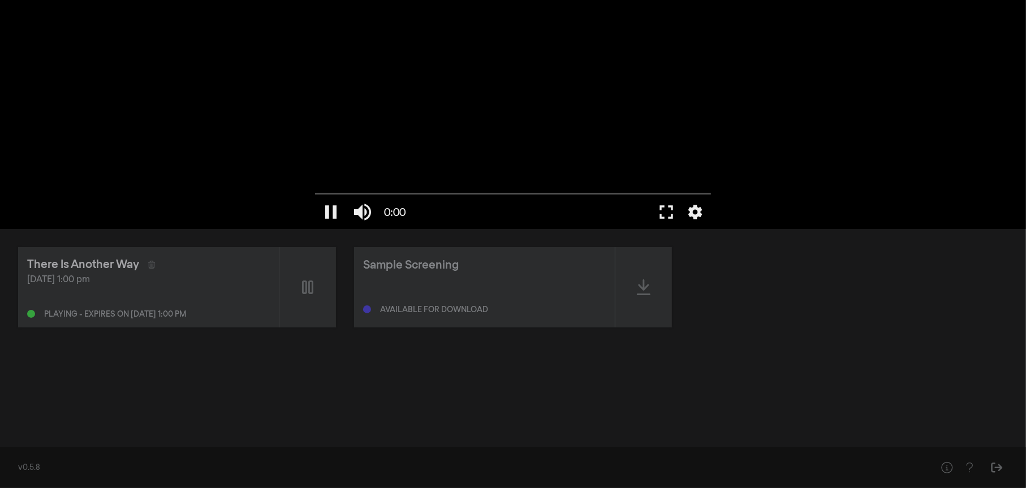 The height and width of the screenshot is (488, 1026). What do you see at coordinates (363, 212) in the screenshot?
I see `button: Mute` at bounding box center [363, 212].